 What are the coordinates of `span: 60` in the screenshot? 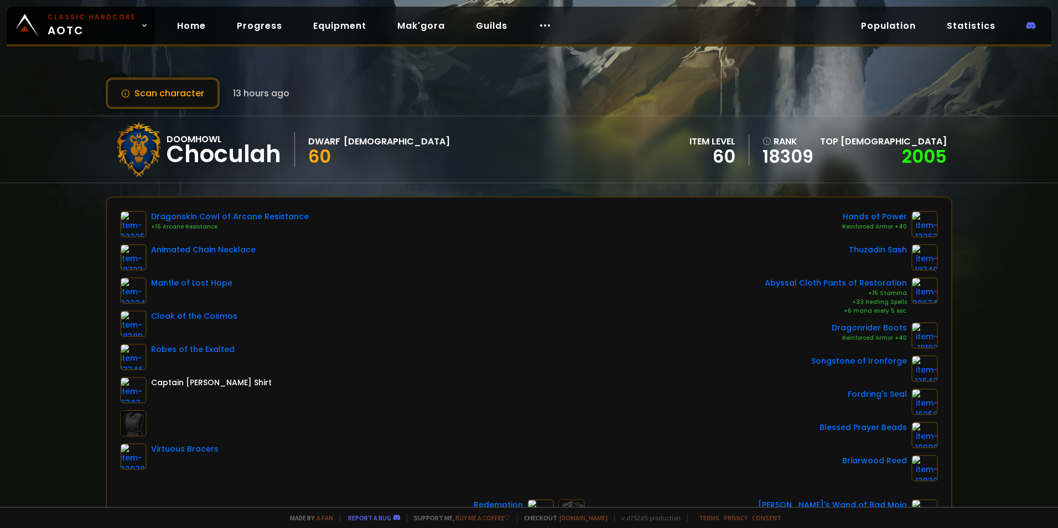 It's located at (319, 156).